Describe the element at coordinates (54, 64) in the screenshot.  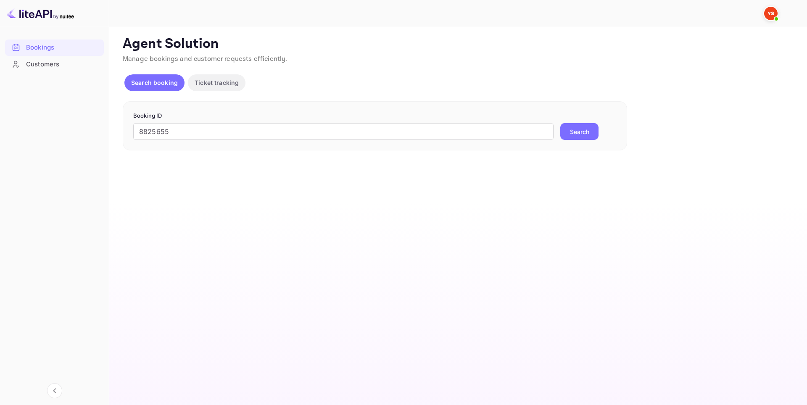
I see `a: Customers` at that location.